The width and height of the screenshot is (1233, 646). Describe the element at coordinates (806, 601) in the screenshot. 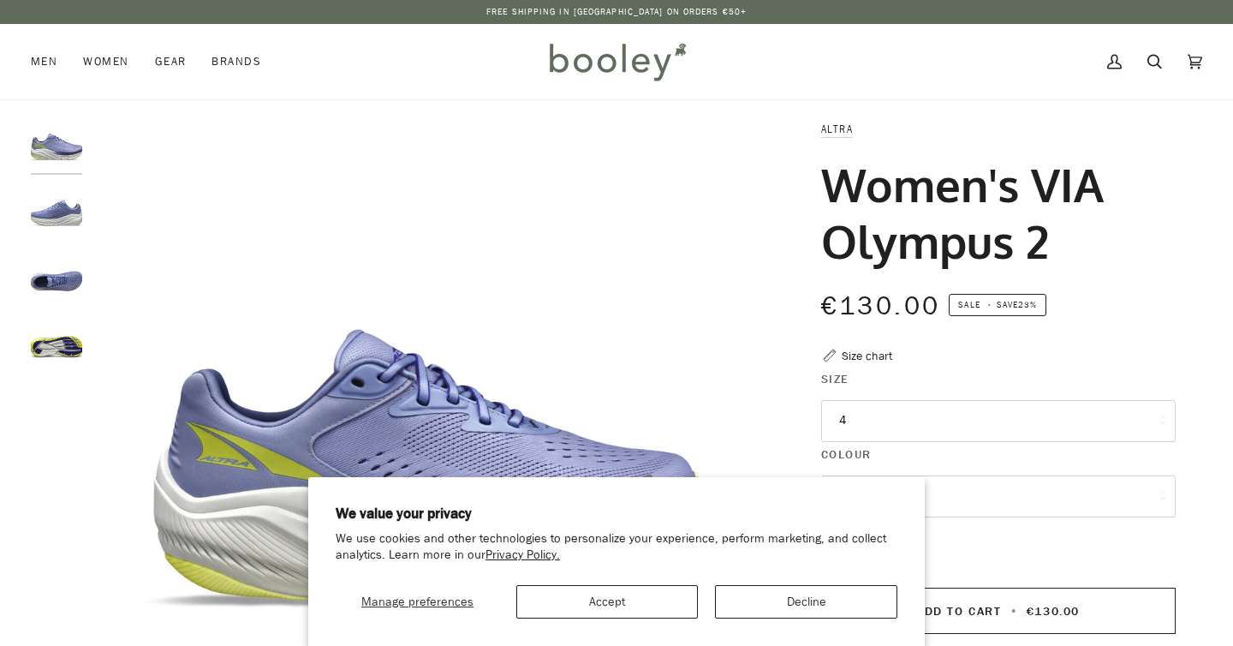

I see `button: Decline` at that location.